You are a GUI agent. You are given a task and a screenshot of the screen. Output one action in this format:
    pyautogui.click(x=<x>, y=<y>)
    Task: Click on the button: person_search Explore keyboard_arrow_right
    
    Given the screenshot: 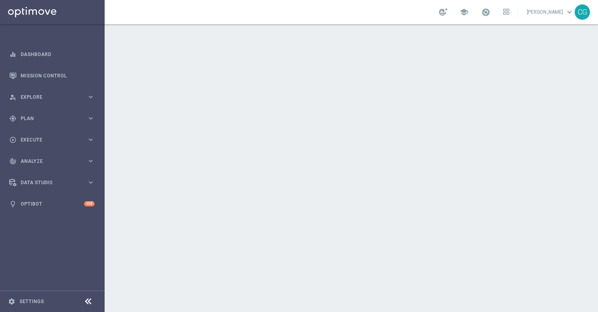 What is the action you would take?
    pyautogui.click(x=52, y=97)
    